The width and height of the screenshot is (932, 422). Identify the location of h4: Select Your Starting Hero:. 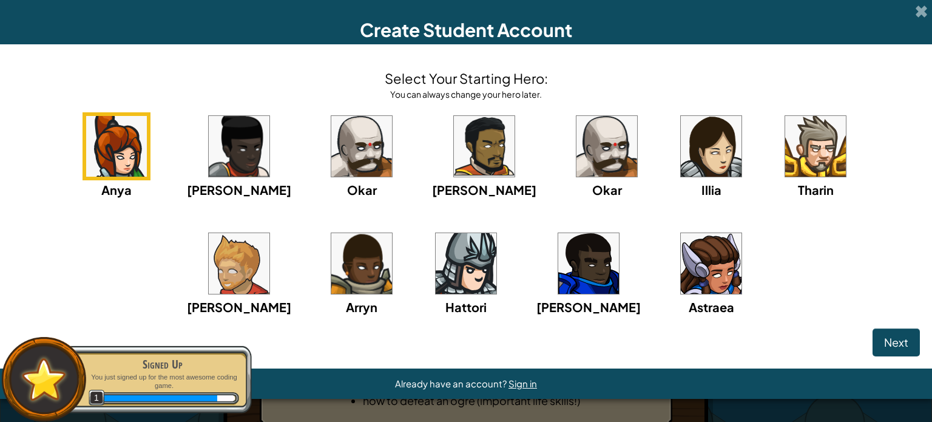
(466, 78).